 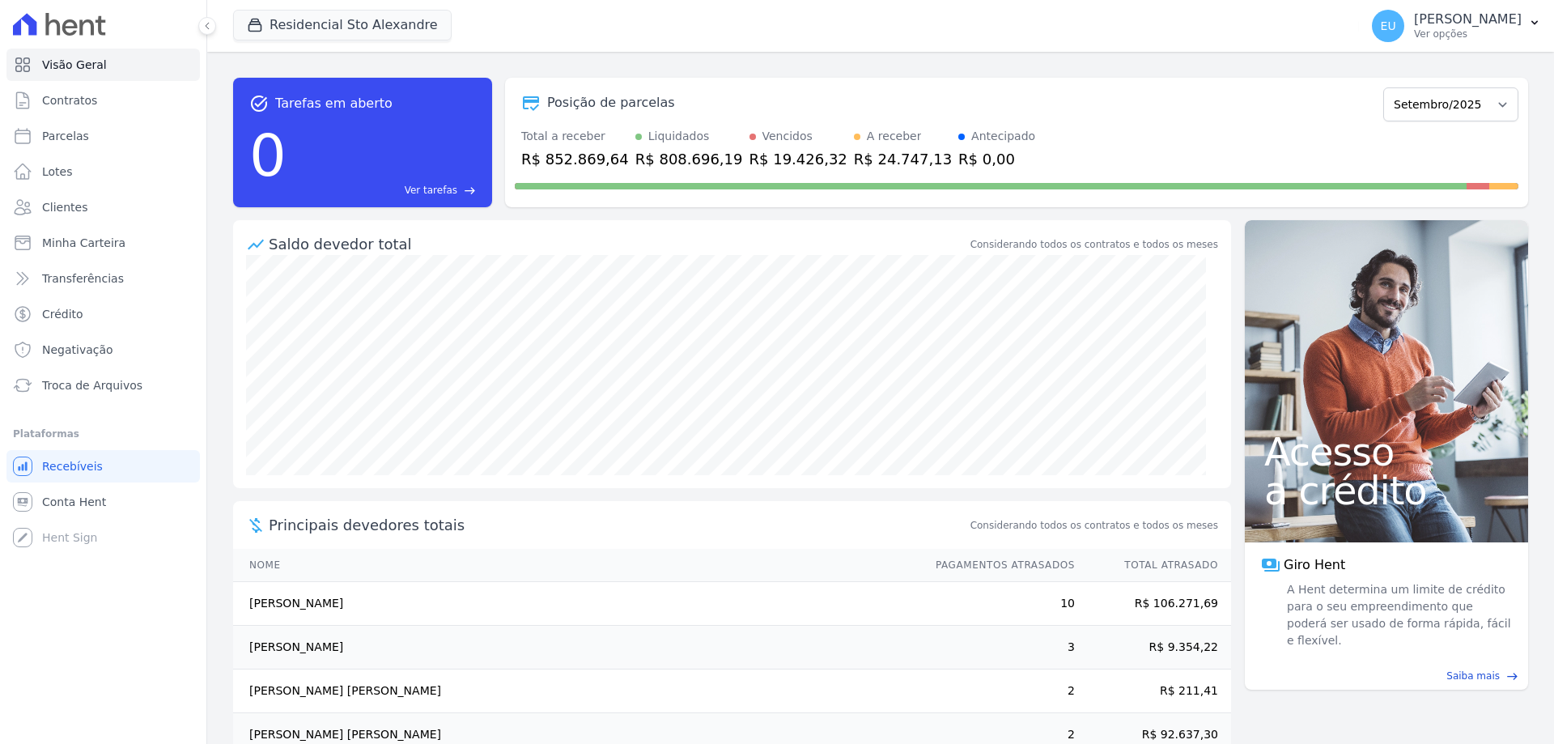 What do you see at coordinates (1387, 452) in the screenshot?
I see `span: Acesso` at bounding box center [1387, 452].